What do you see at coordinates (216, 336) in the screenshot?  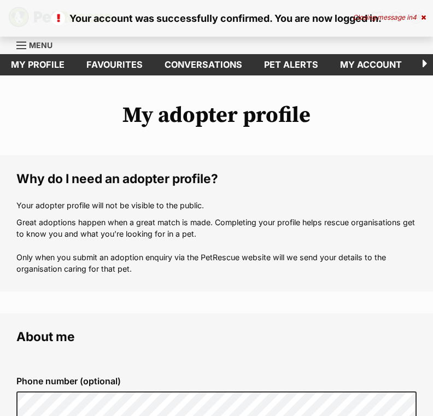 I see `legend: About me` at bounding box center [216, 336].